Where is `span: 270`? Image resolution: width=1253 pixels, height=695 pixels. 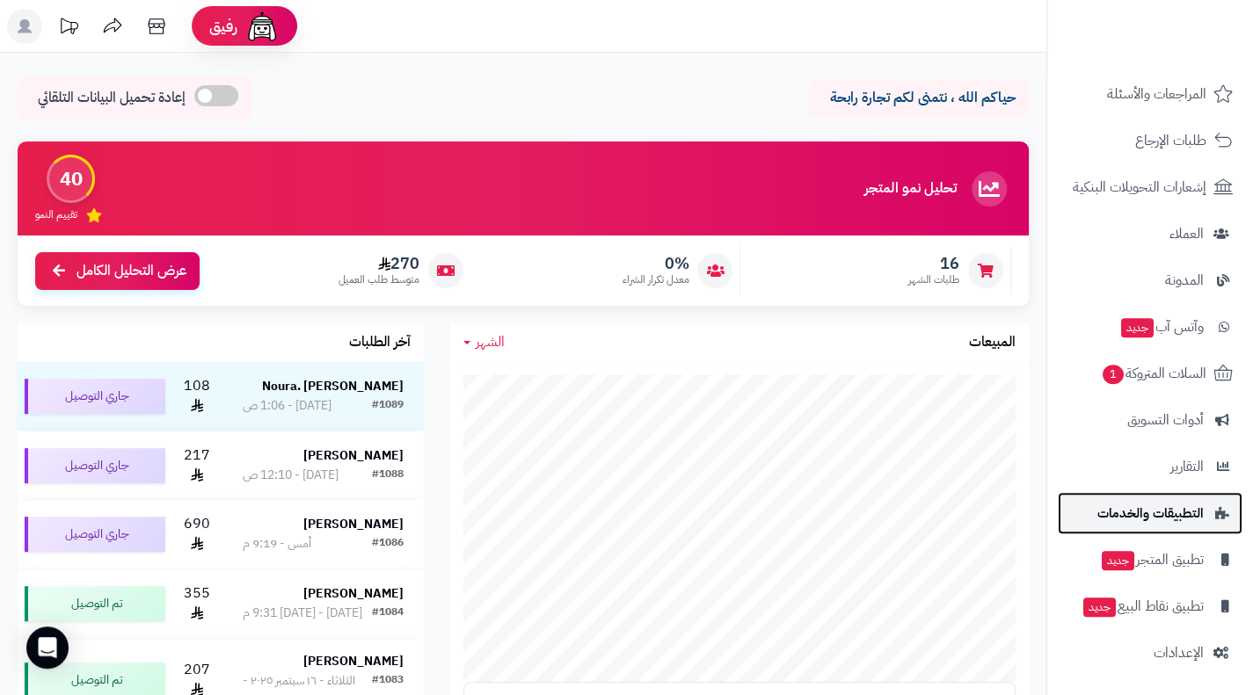 span: 270 is located at coordinates (379, 264).